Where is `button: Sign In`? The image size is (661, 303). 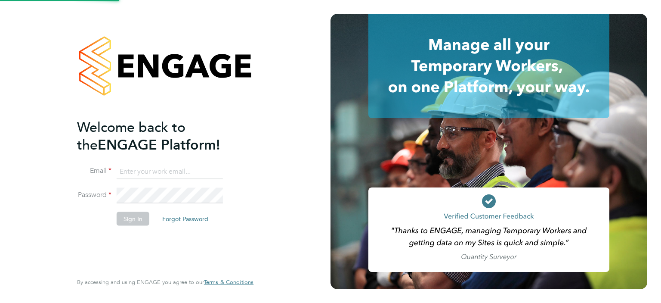 button: Sign In is located at coordinates (133, 219).